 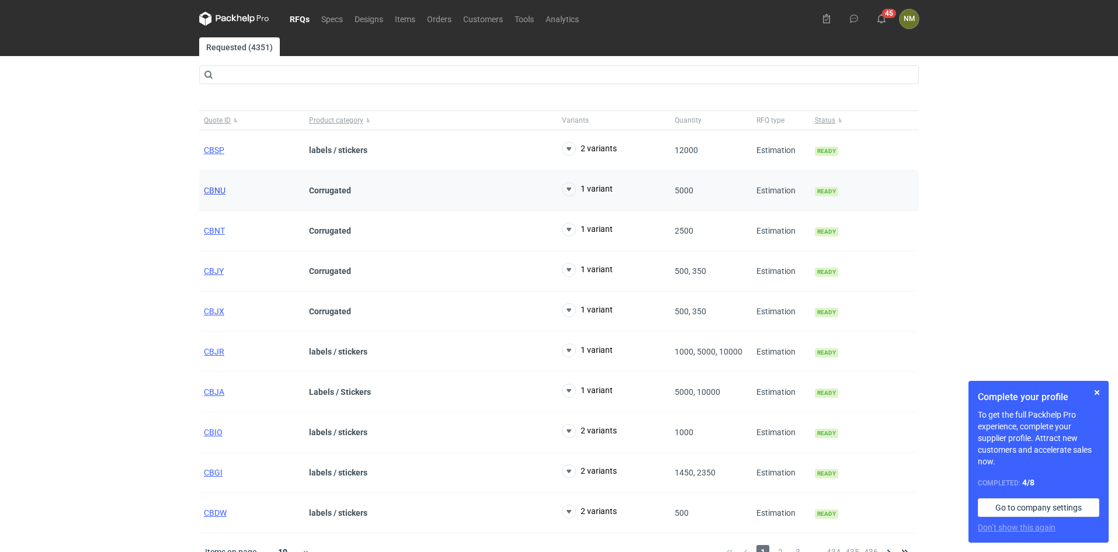 I want to click on button: 45, so click(x=882, y=19).